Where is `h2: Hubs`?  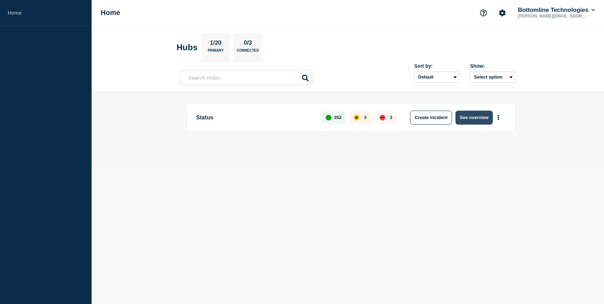 h2: Hubs is located at coordinates (187, 48).